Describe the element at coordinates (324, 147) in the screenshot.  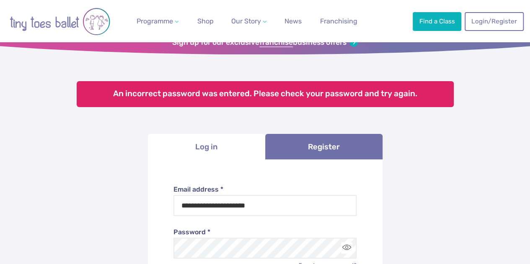
I see `a: Register` at that location.